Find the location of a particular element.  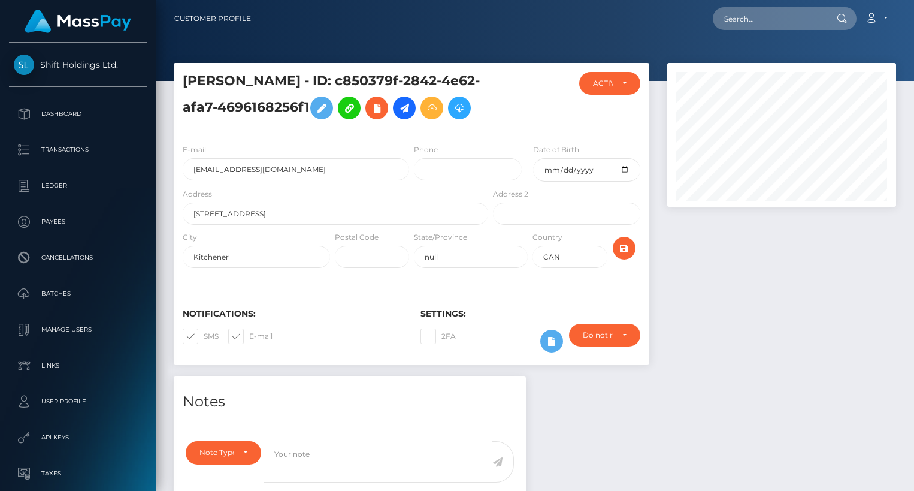

a: Taxes is located at coordinates (78, 473).